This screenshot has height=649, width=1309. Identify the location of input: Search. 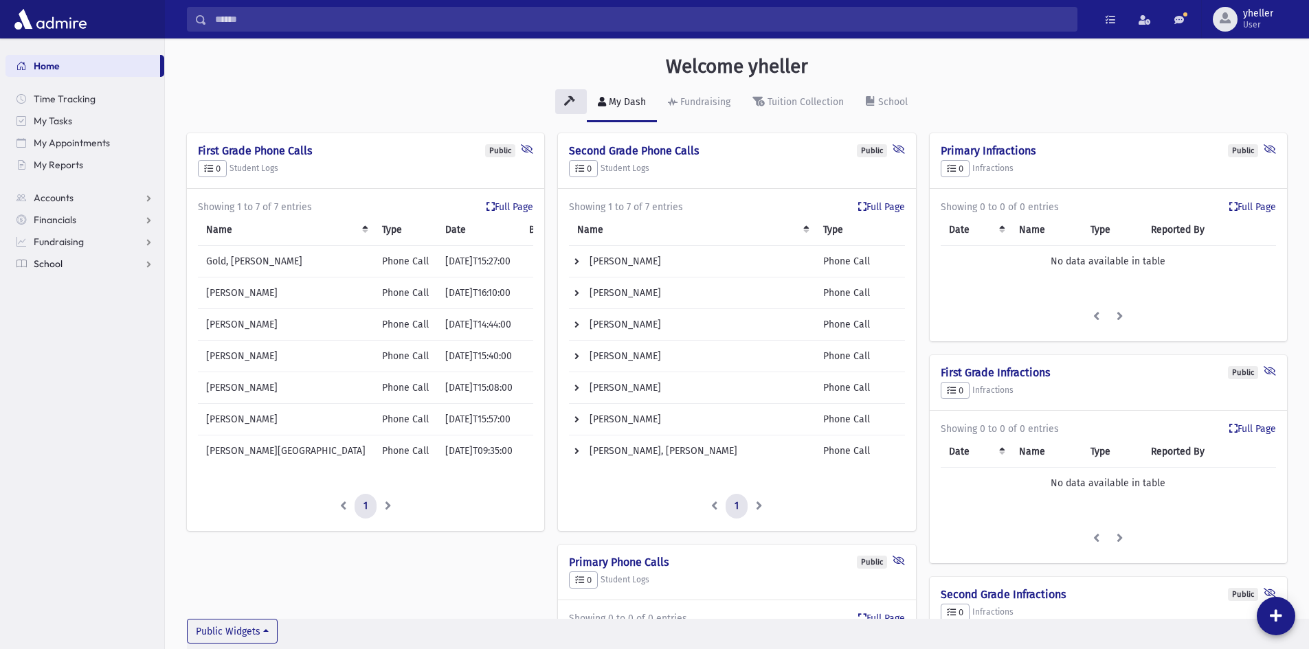
(642, 19).